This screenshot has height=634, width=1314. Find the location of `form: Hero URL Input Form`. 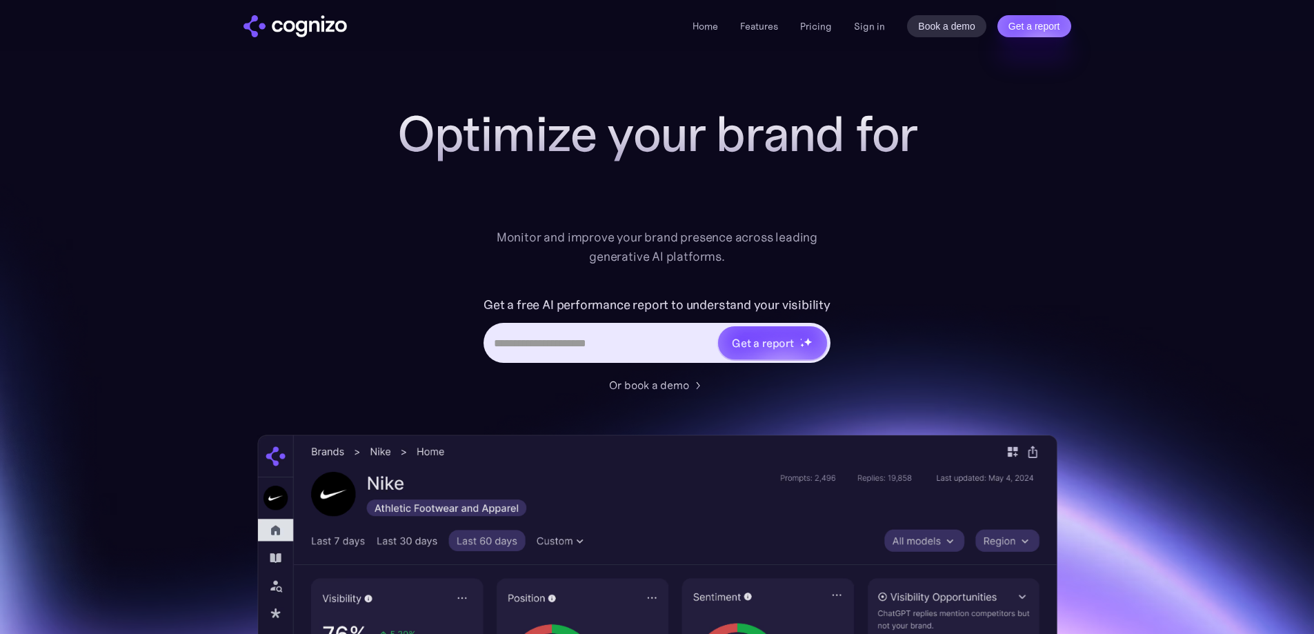

form: Hero URL Input Form is located at coordinates (657, 332).